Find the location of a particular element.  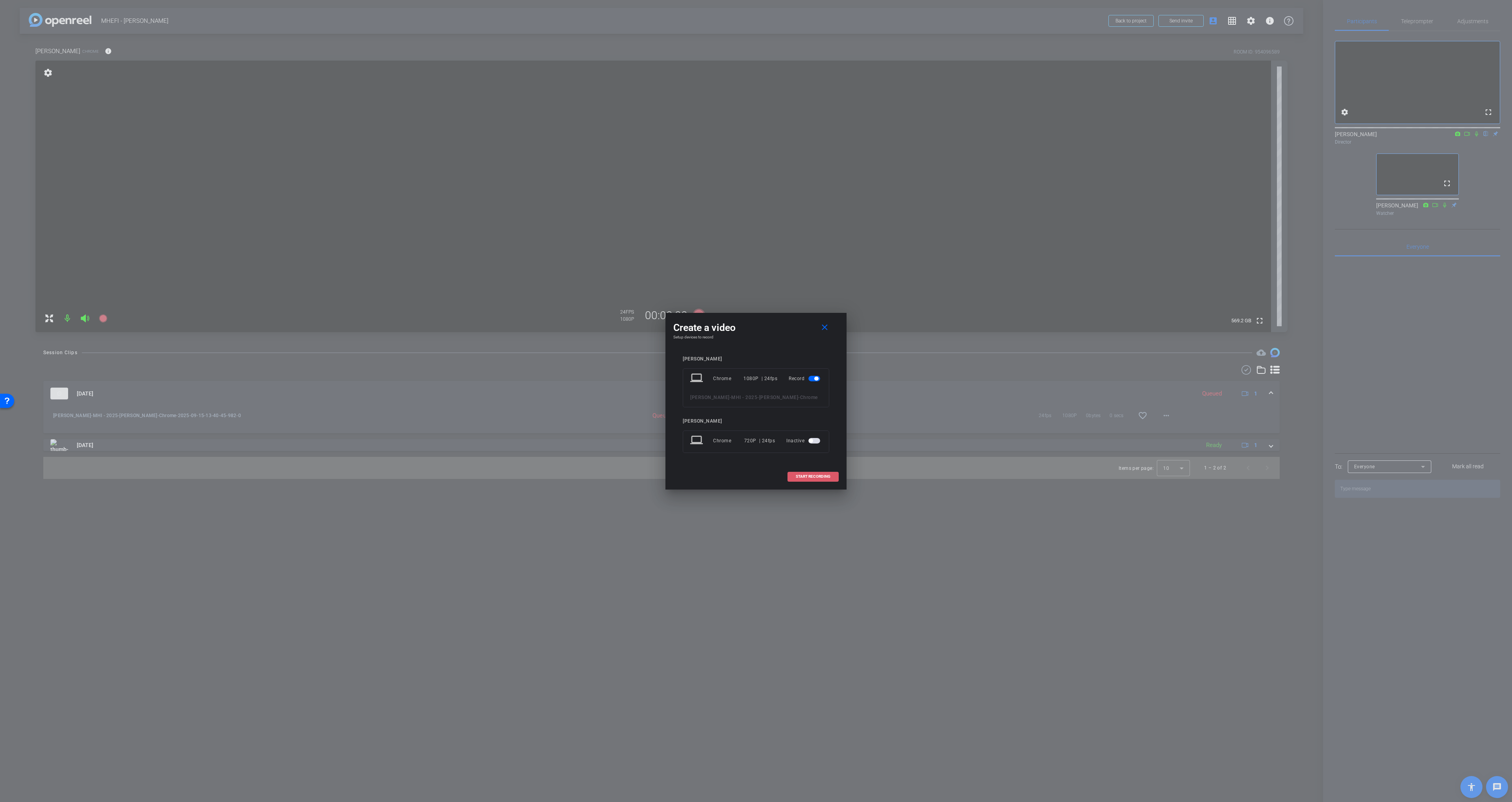

span: Chrome is located at coordinates (809, 397).